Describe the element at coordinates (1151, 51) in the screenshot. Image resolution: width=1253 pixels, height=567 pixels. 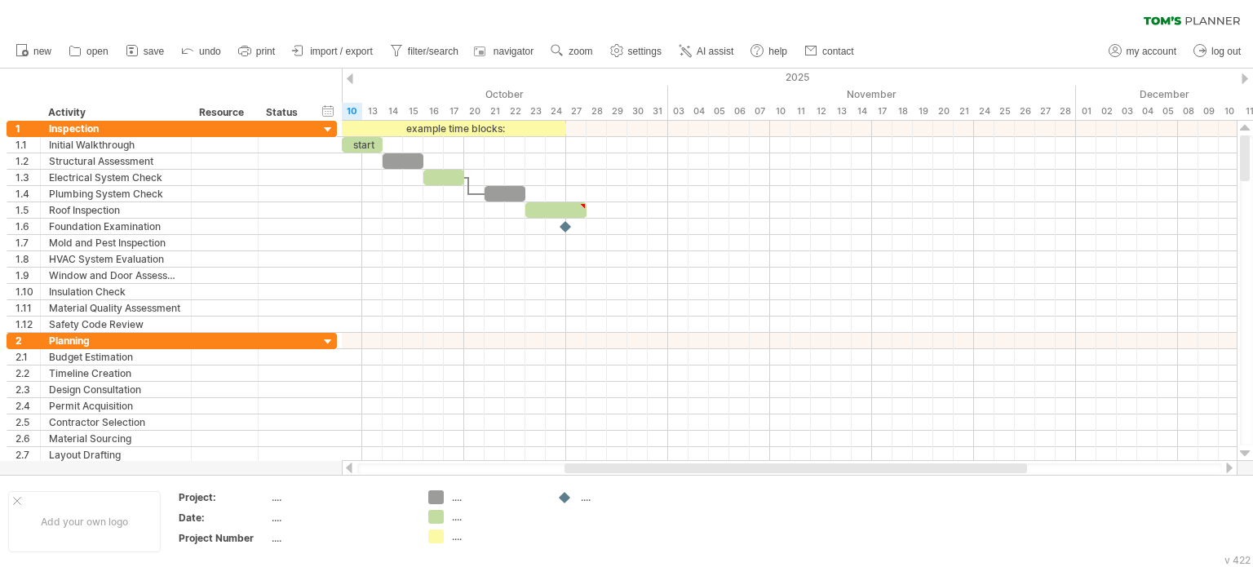
I see `span: my account` at that location.